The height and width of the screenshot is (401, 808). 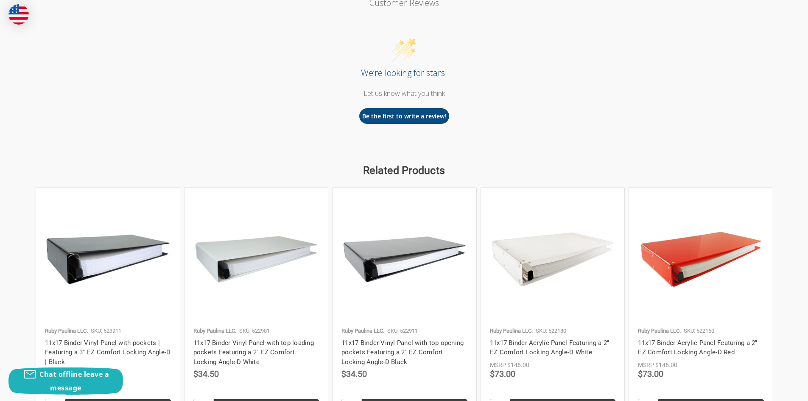 I want to click on p: SKU: 522180, so click(x=551, y=331).